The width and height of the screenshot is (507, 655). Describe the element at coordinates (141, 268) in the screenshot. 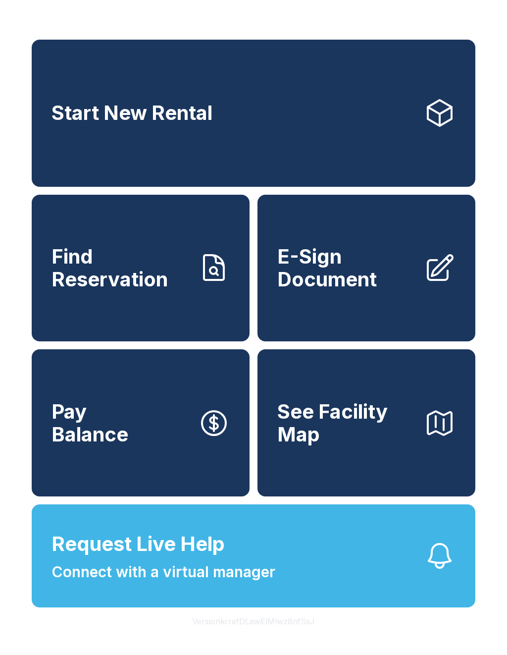

I see `a: Find Reservation` at that location.